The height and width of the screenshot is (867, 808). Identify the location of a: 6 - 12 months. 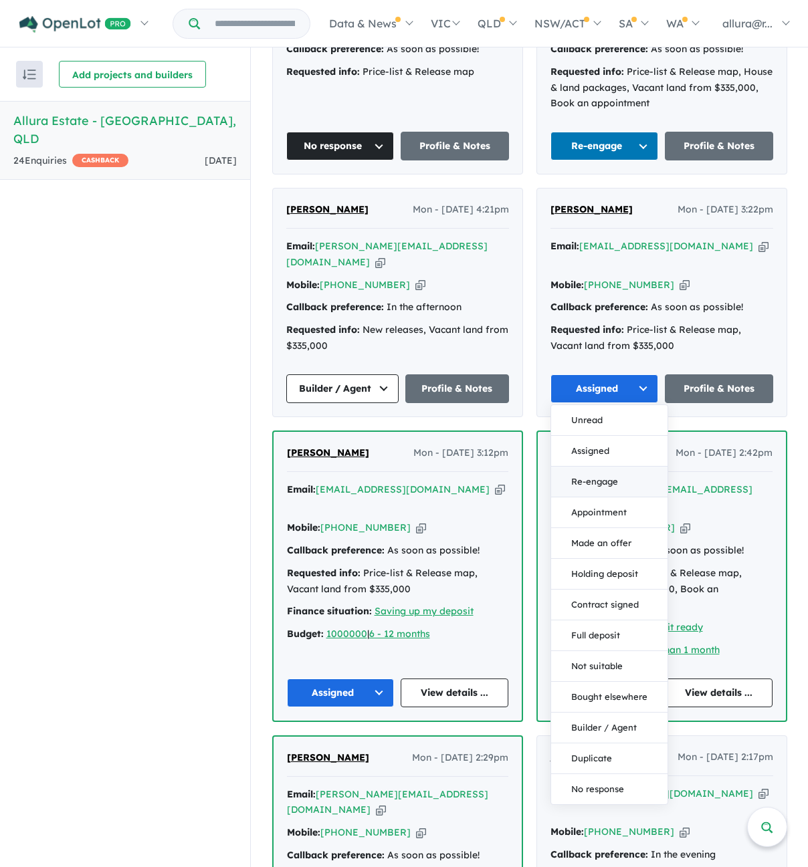
(399, 634).